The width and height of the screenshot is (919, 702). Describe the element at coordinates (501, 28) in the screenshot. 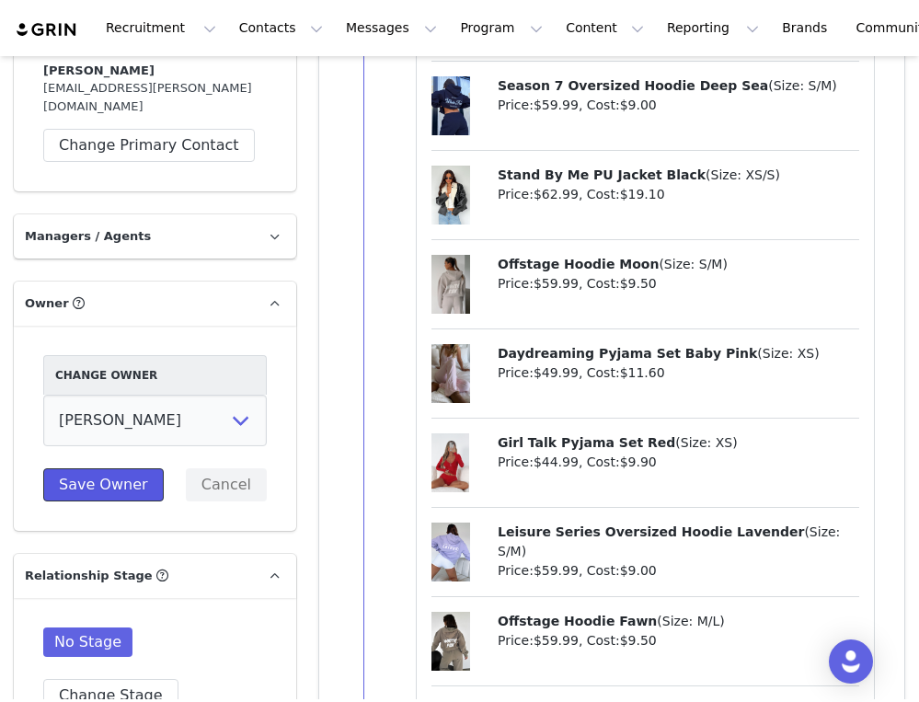

I see `button: Program` at that location.